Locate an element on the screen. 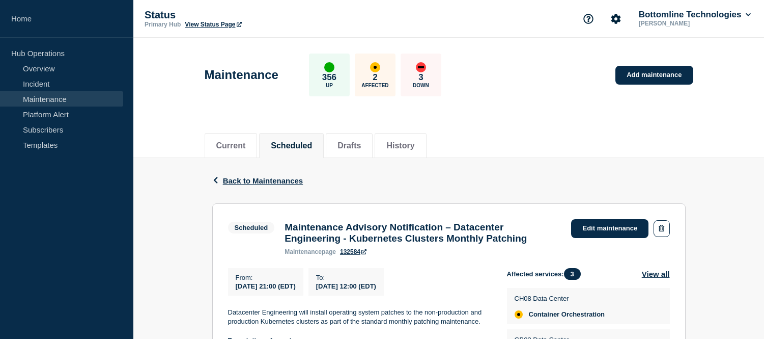 Image resolution: width=764 pixels, height=339 pixels. button: Current is located at coordinates (231, 146).